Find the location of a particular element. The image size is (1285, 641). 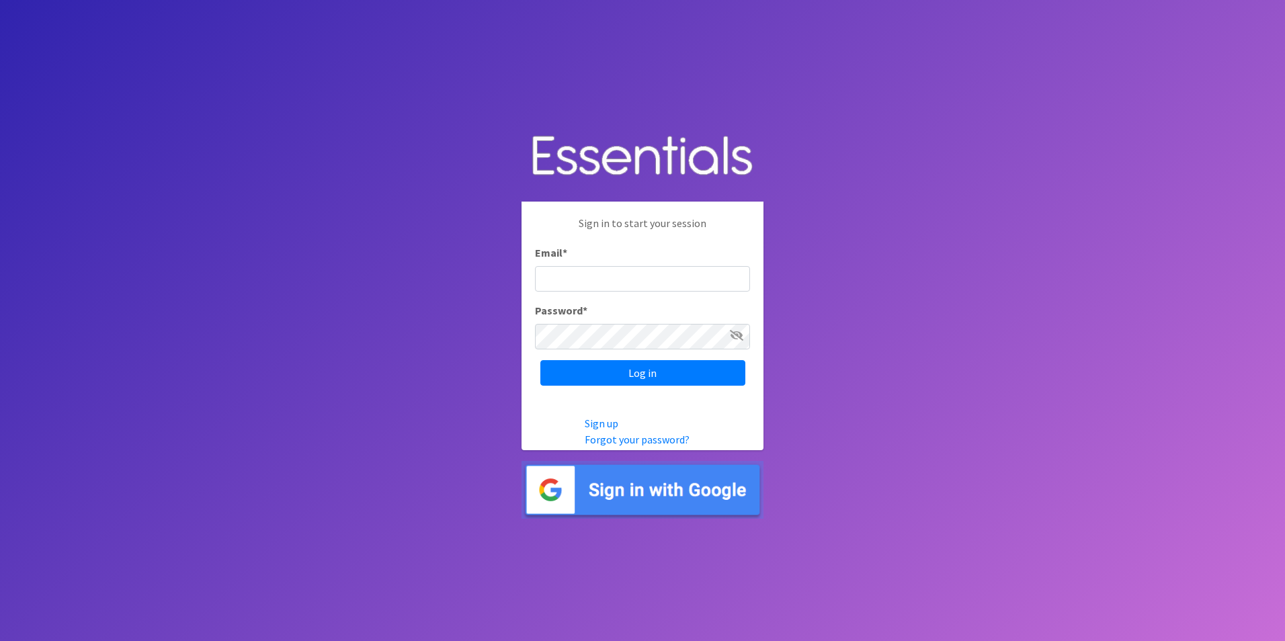

a: Forgot your password? is located at coordinates (637, 440).